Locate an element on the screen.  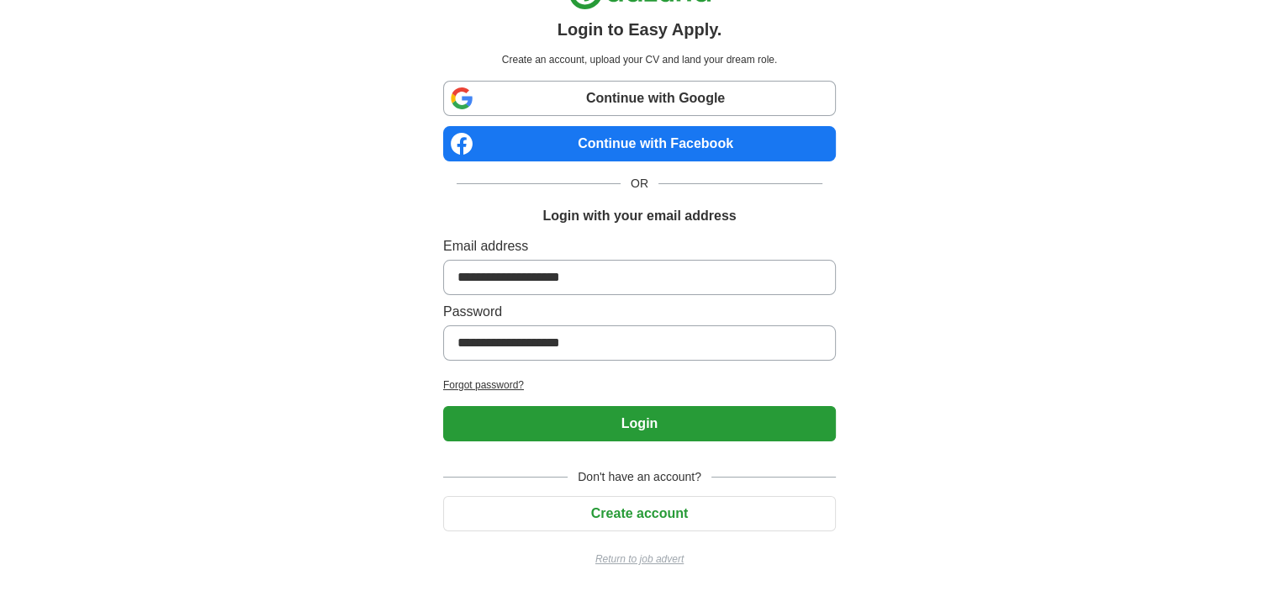
a: Forgot password? is located at coordinates (639, 385).